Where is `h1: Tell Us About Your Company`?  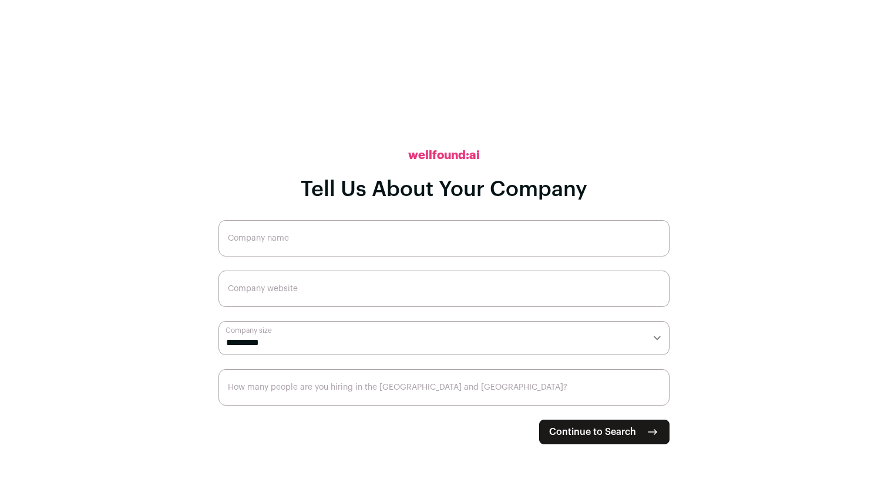
h1: Tell Us About Your Company is located at coordinates (444, 190).